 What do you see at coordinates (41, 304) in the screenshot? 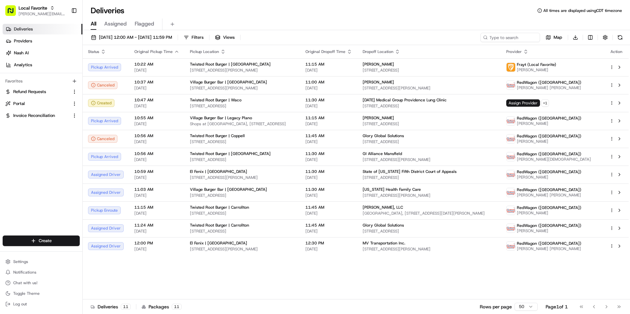
I see `button: Log out` at bounding box center [41, 304].